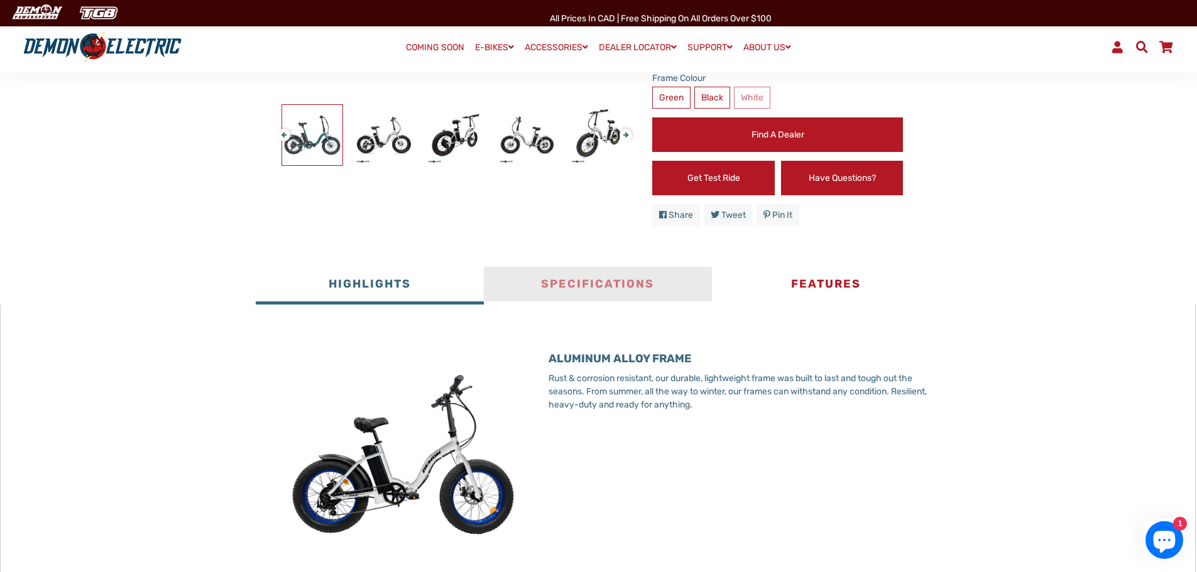 The width and height of the screenshot is (1197, 572). Describe the element at coordinates (99, 13) in the screenshot. I see `img: TGB Canada` at that location.